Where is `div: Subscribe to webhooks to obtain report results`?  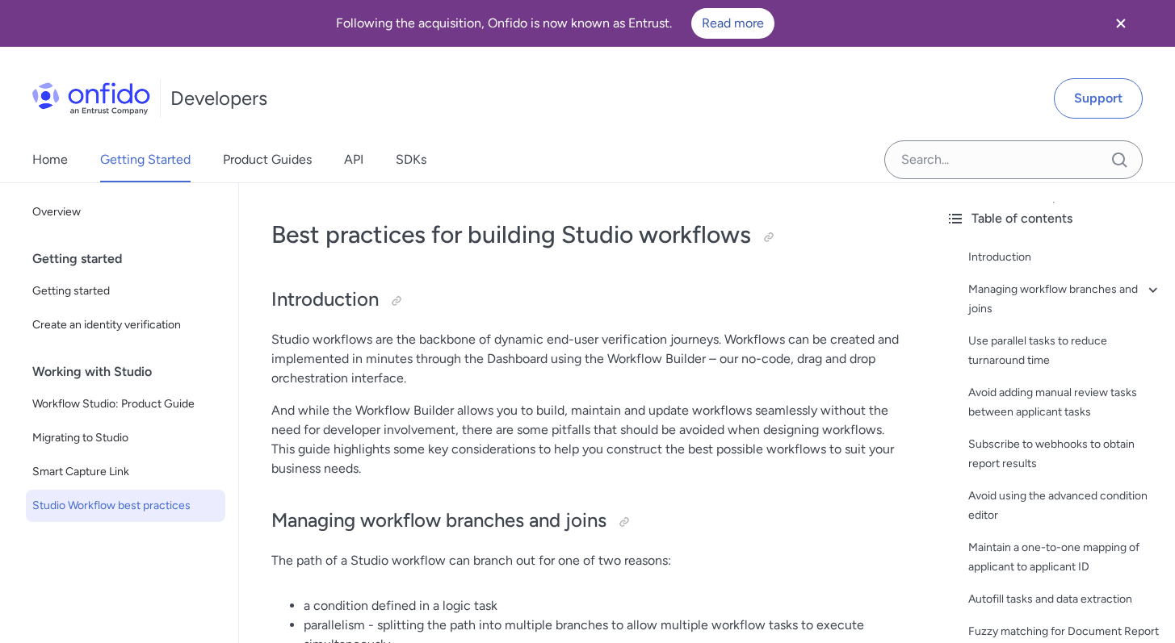 div: Subscribe to webhooks to obtain report results is located at coordinates (1065, 454).